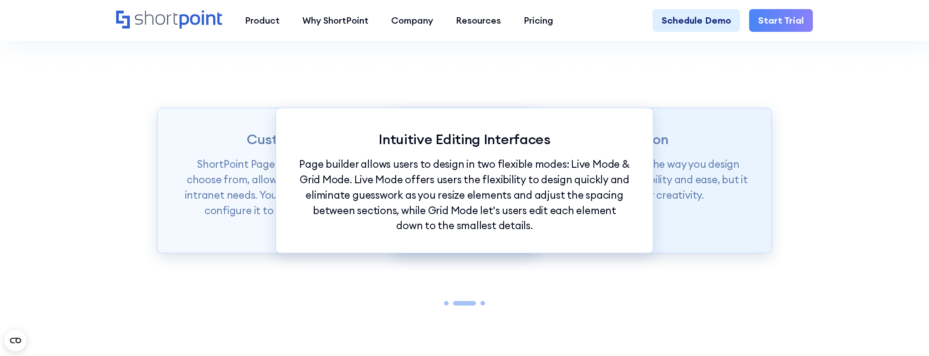 The width and height of the screenshot is (929, 356). Describe the element at coordinates (346, 187) in the screenshot. I see `p: ShortPoint Page Builder has a wide array of design elements to choose from, allowing you to mix a...` at that location.